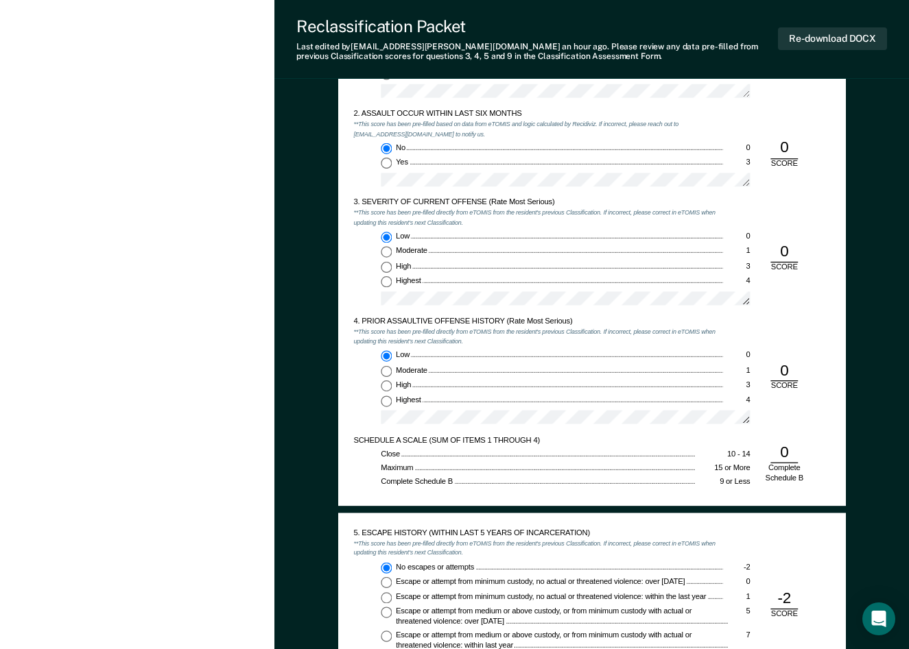 The image size is (909, 649). What do you see at coordinates (722, 482) in the screenshot?
I see `div: 9 or Less` at bounding box center [722, 482].